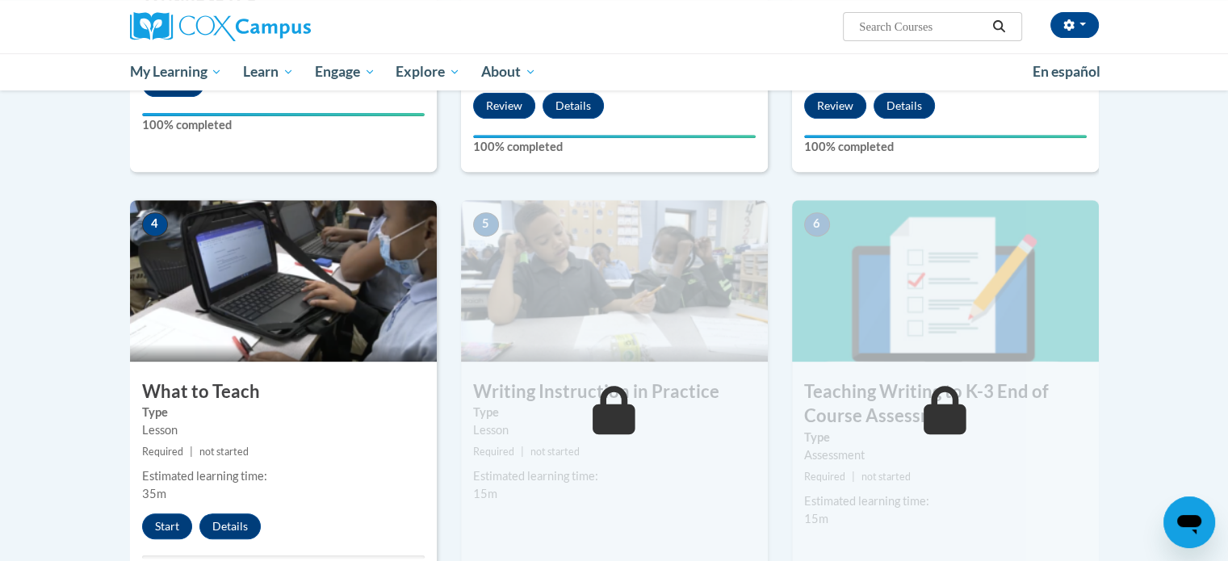 The image size is (1228, 561). I want to click on div: Assessment, so click(945, 455).